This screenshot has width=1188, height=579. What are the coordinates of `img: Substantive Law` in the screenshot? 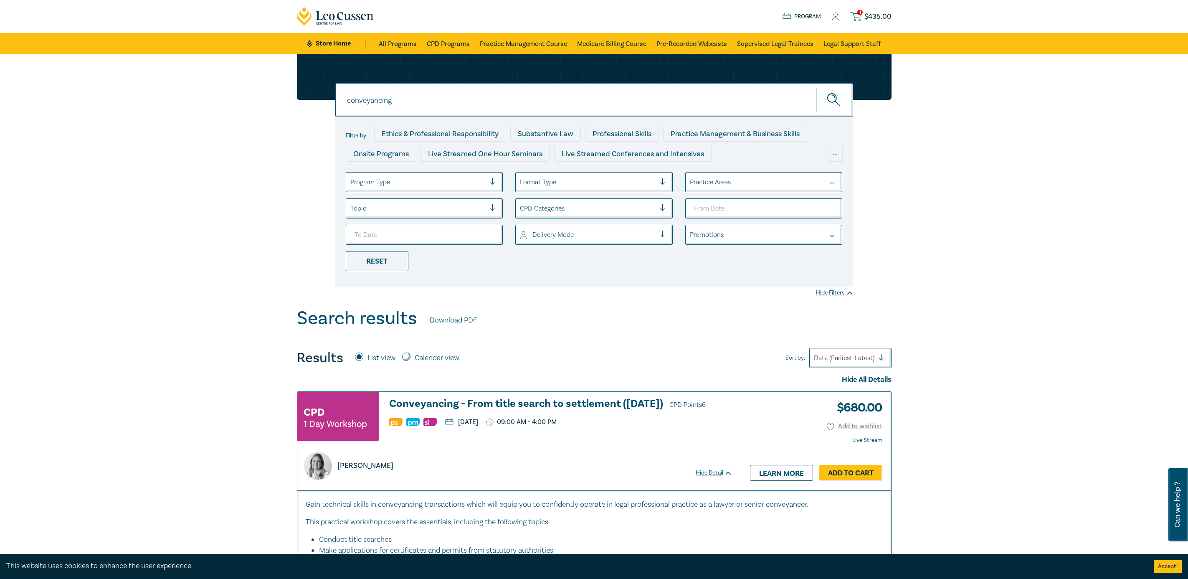 It's located at (430, 422).